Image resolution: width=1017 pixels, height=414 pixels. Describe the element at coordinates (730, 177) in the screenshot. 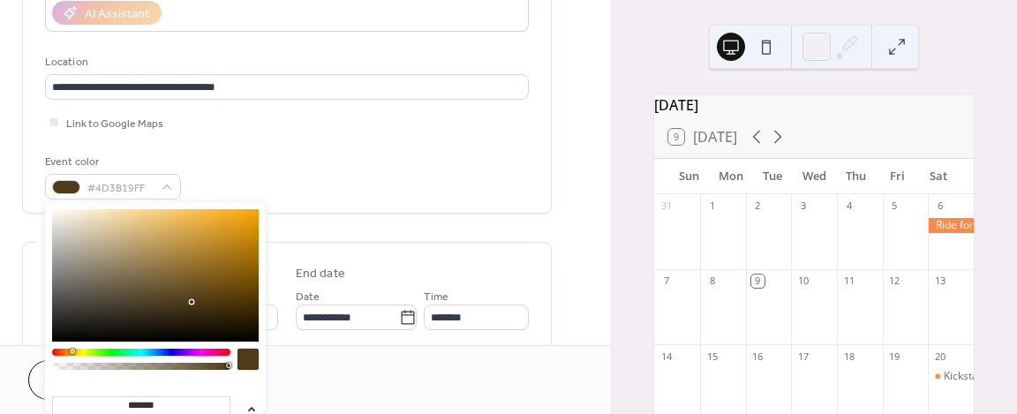

I see `div: Mon` at that location.